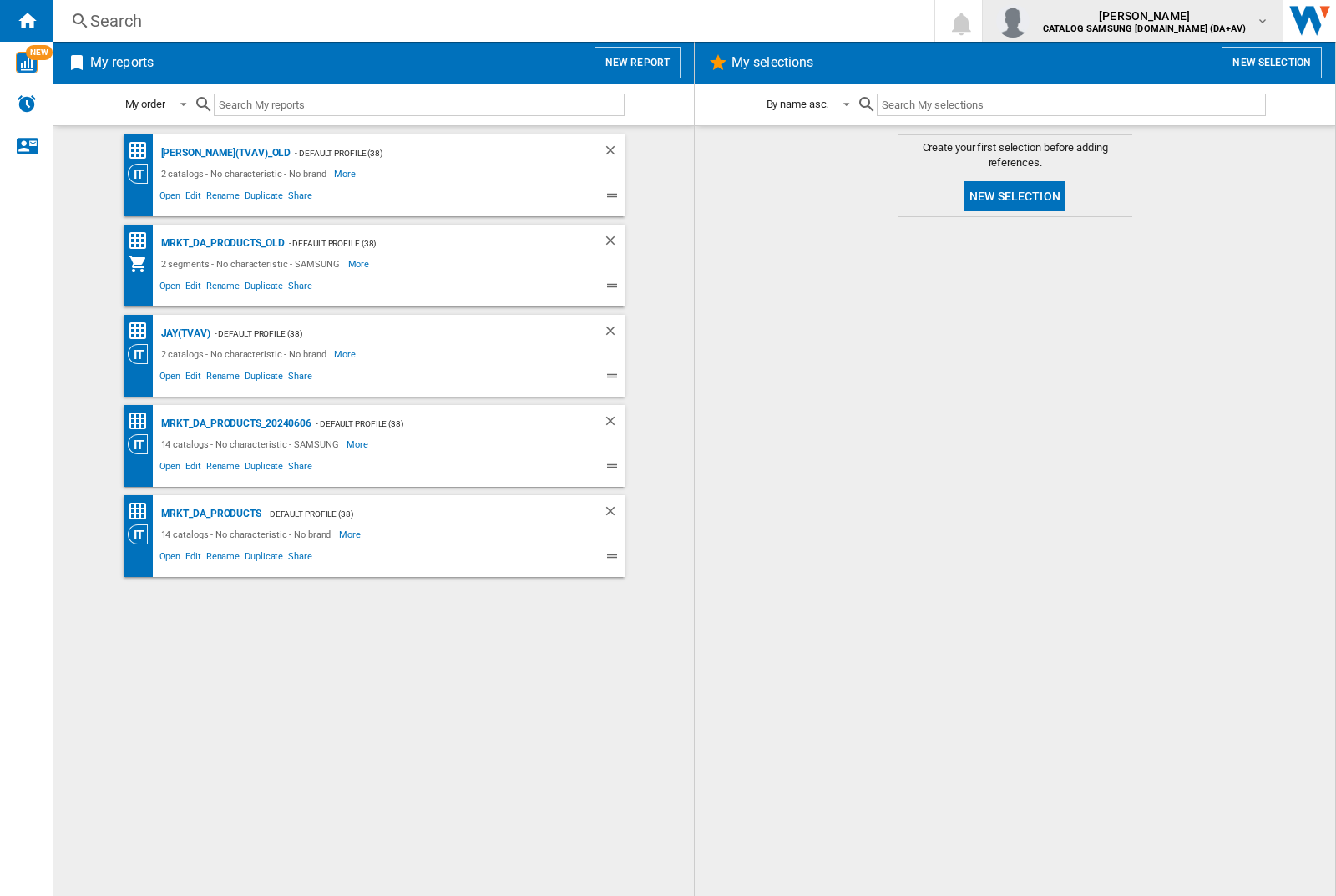 The height and width of the screenshot is (896, 1336). Describe the element at coordinates (184, 333) in the screenshot. I see `div: JAY(TVAV)` at that location.